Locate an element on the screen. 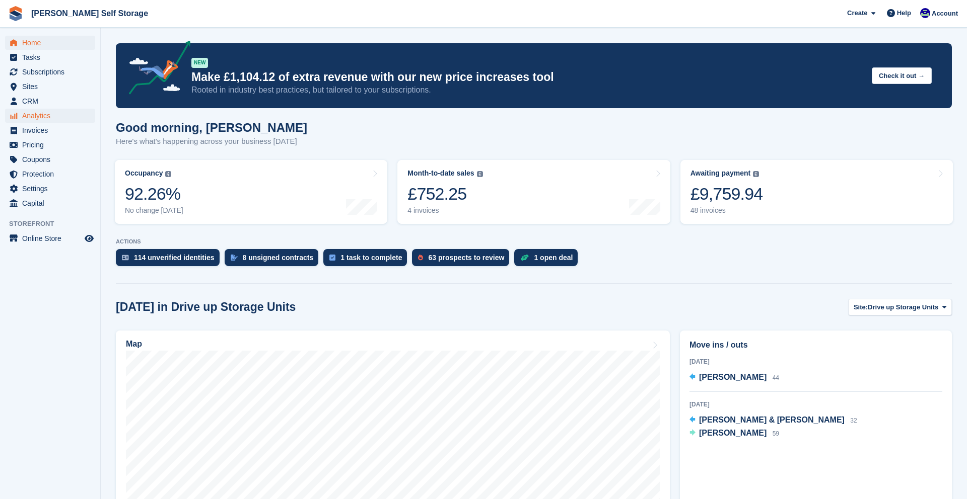 The width and height of the screenshot is (967, 499). img: deal-1b604bf984904fb50ccaf53a9ad4b4a5d6e5aea283cecdc64d6e3604feb123c2.svg is located at coordinates (524, 258).